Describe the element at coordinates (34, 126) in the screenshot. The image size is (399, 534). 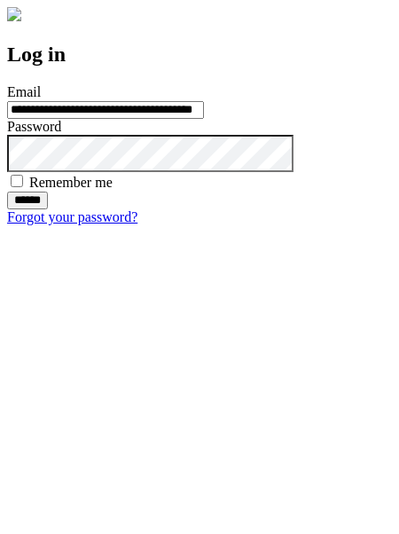
I see `label: Password` at that location.